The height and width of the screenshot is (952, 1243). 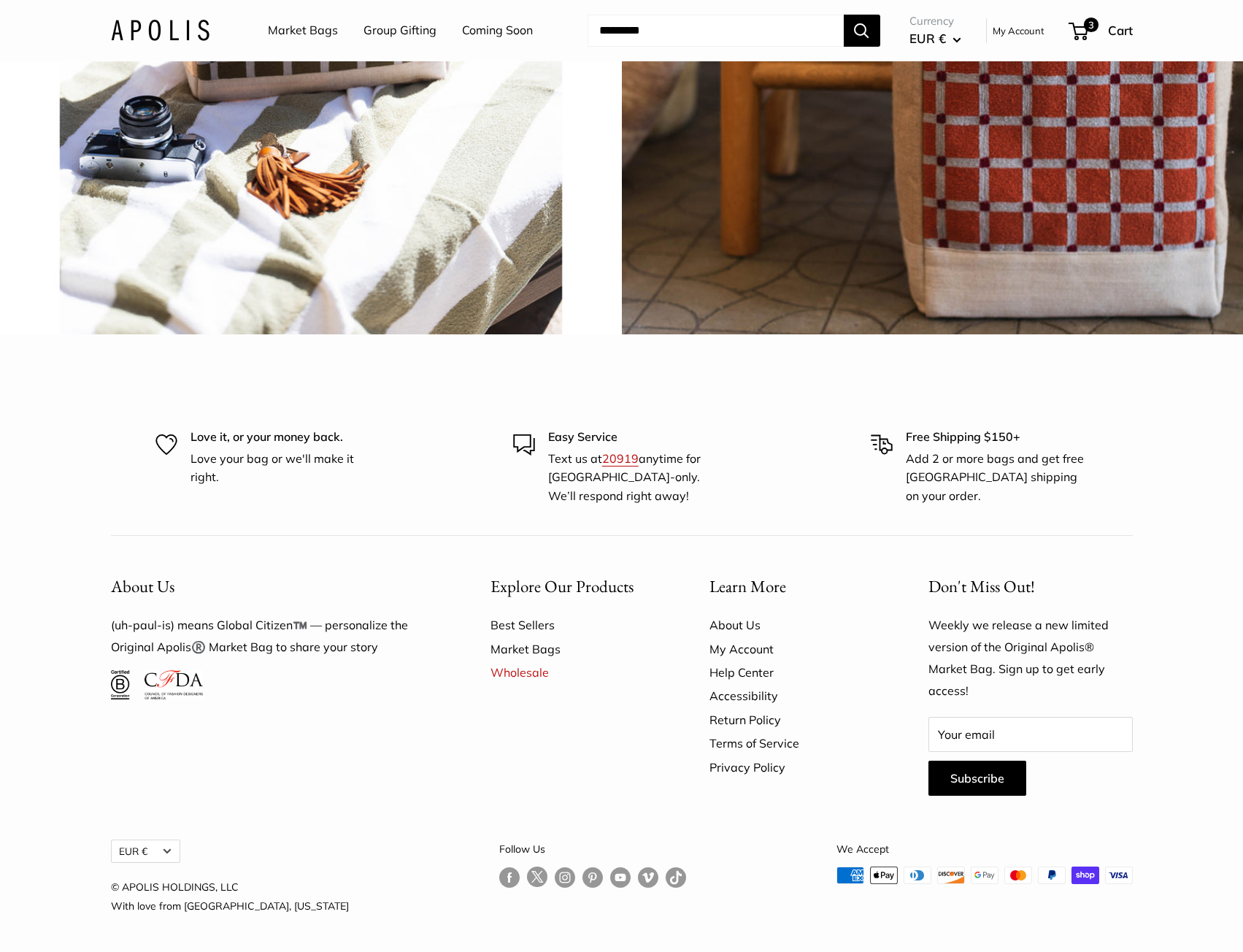 What do you see at coordinates (794, 625) in the screenshot?
I see `a: About Us` at bounding box center [794, 625].